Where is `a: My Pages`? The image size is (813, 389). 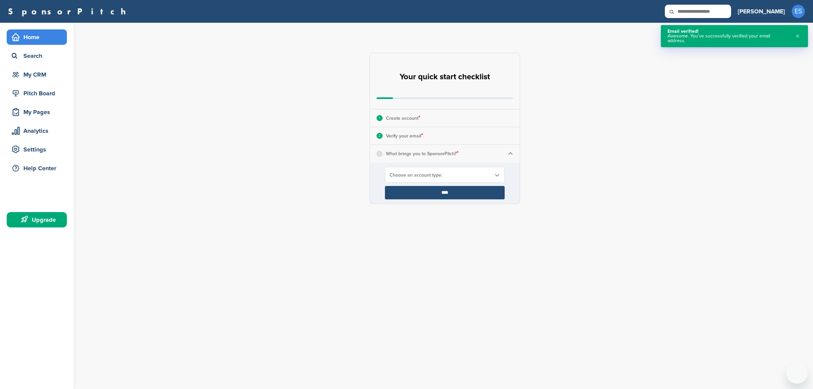 a: My Pages is located at coordinates (37, 112).